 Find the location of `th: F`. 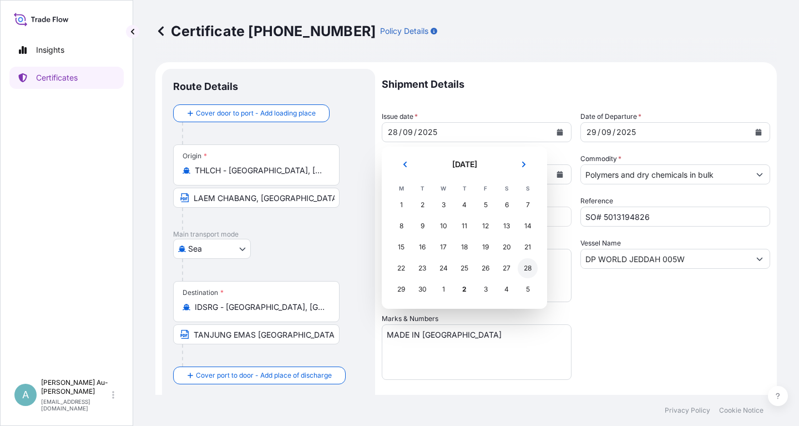

th: F is located at coordinates (485, 188).